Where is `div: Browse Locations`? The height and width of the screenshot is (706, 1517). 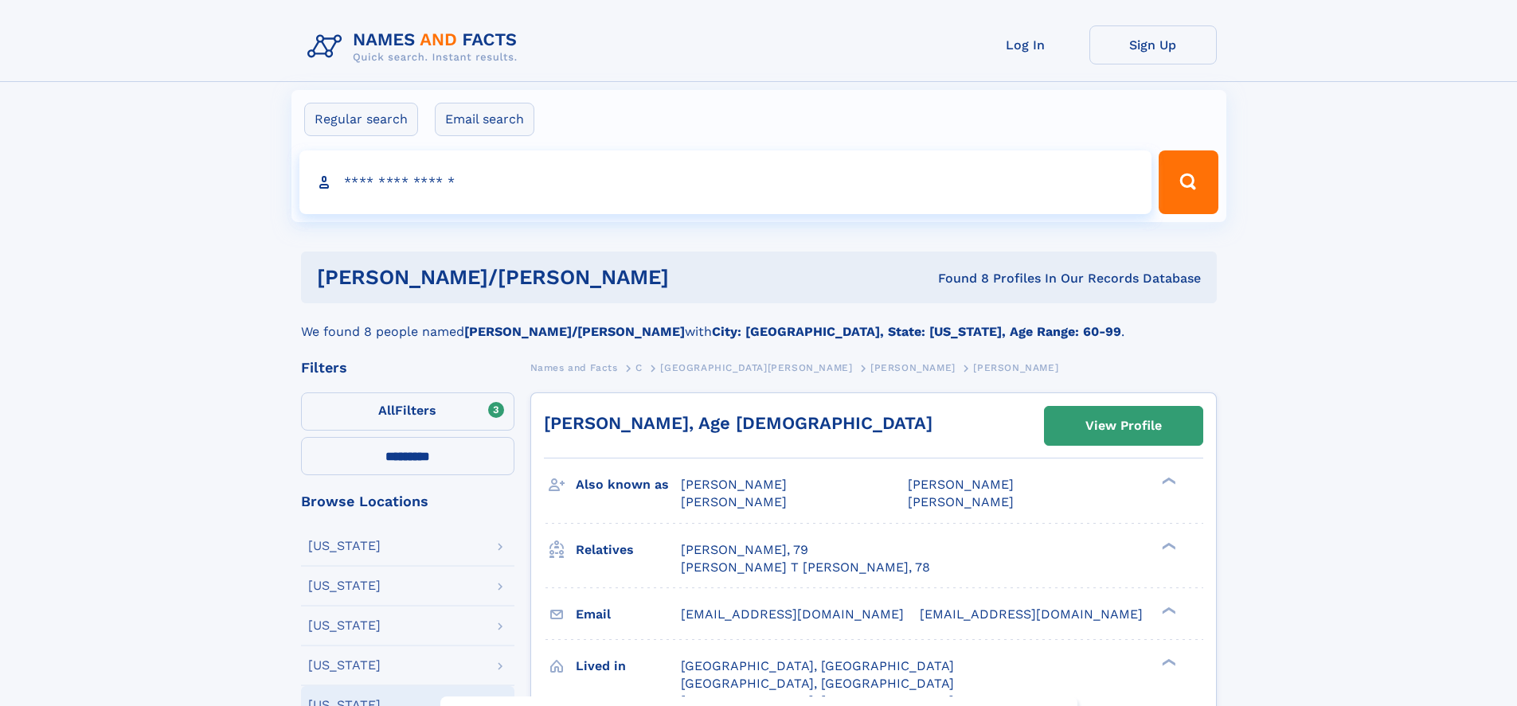 div: Browse Locations is located at coordinates (408, 502).